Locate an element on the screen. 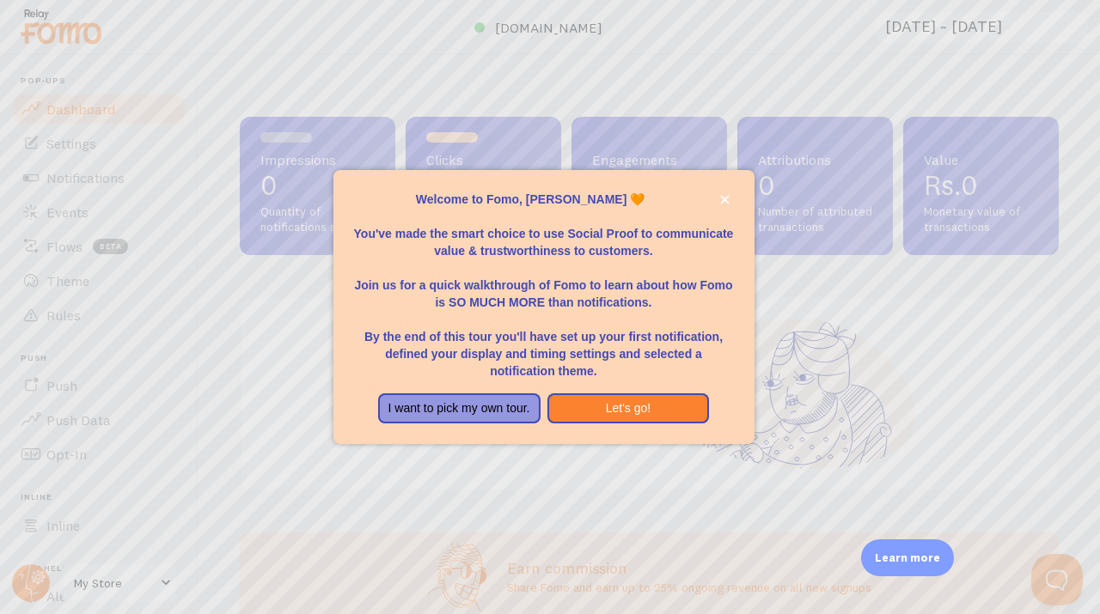 The image size is (1100, 614). button: I want to pick my own tour. is located at coordinates (459, 409).